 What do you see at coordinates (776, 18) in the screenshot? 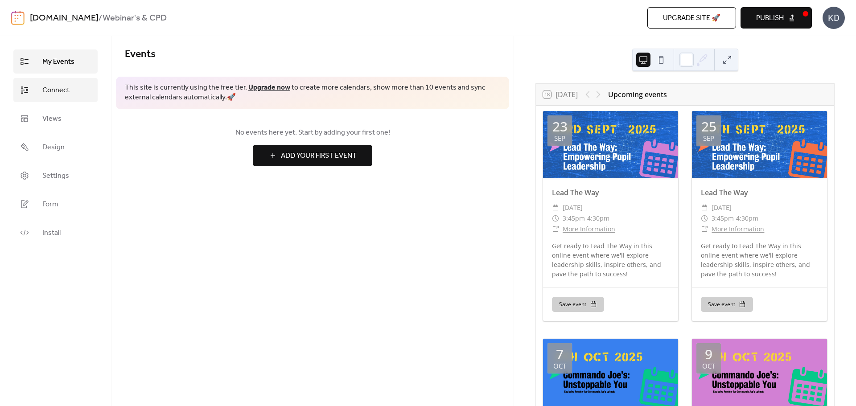
I see `button: Publish` at bounding box center [776, 18].